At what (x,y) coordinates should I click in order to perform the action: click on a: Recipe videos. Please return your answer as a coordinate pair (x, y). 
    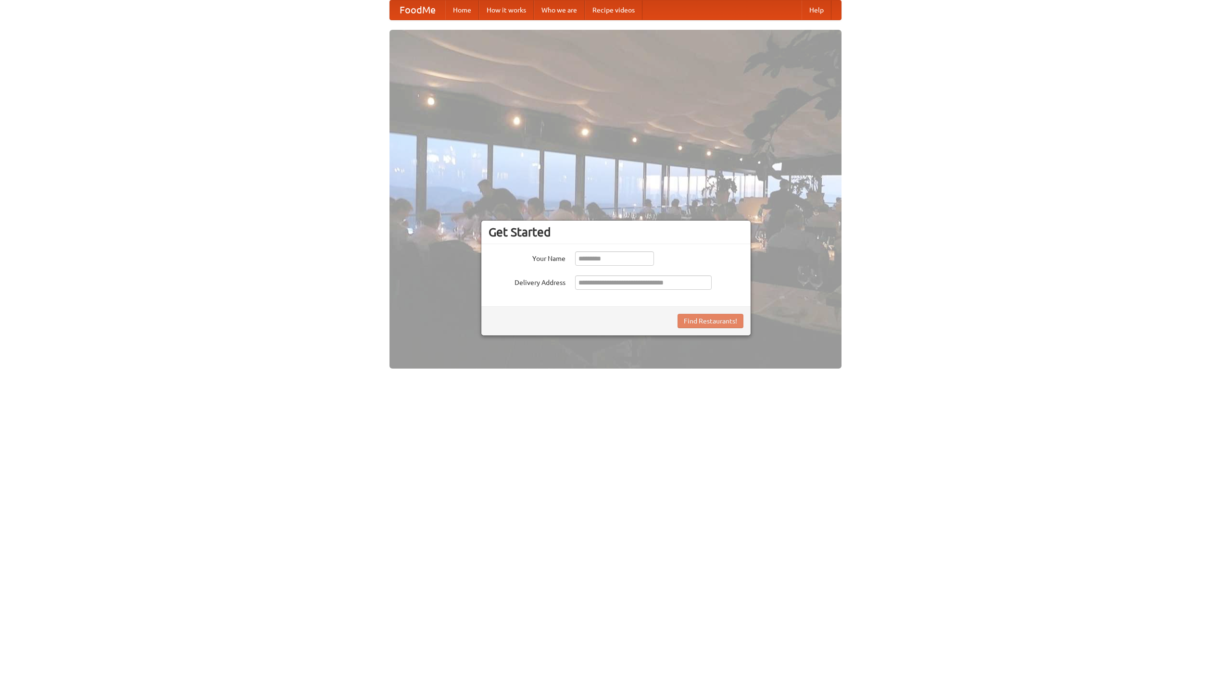
    Looking at the image, I should click on (613, 10).